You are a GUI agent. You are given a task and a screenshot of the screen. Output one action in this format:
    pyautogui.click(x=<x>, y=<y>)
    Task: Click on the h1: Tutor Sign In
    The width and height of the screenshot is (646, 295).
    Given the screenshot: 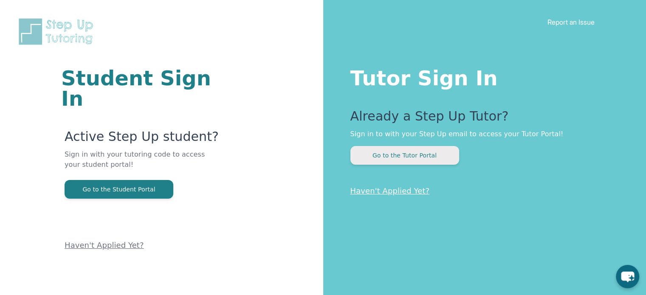 What is the action you would take?
    pyautogui.click(x=481, y=76)
    